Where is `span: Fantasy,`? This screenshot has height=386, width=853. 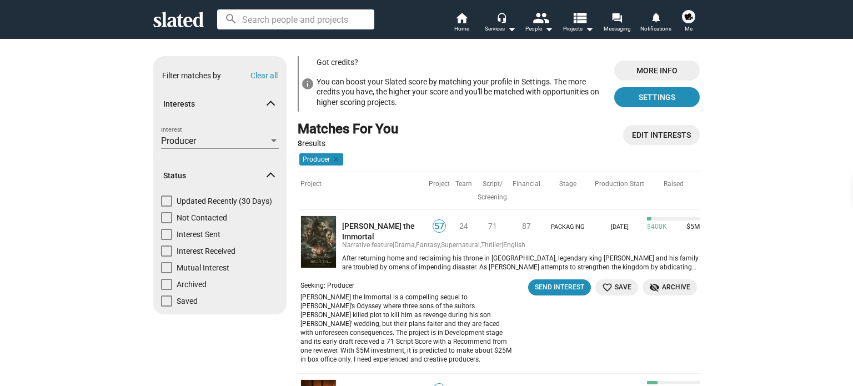
span: Fantasy, is located at coordinates (428, 245).